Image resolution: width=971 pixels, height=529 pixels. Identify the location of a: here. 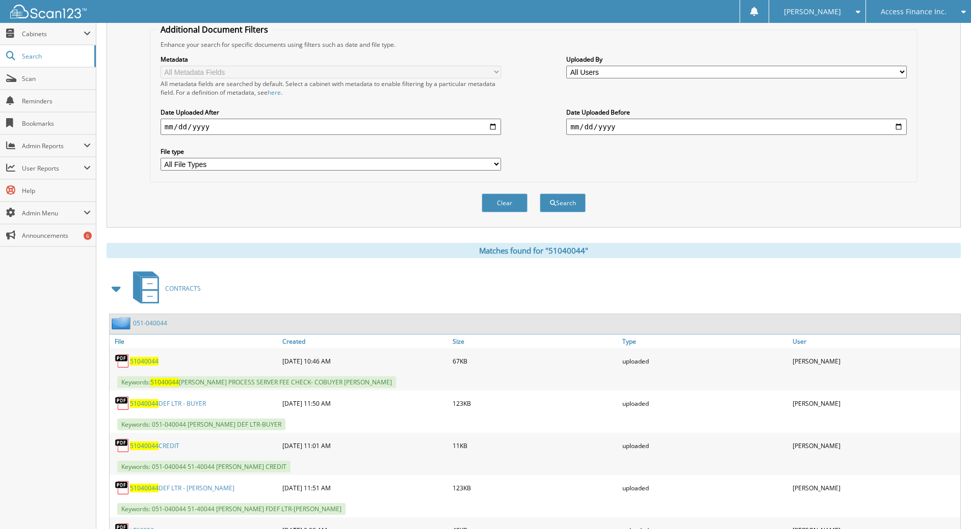
(274, 92).